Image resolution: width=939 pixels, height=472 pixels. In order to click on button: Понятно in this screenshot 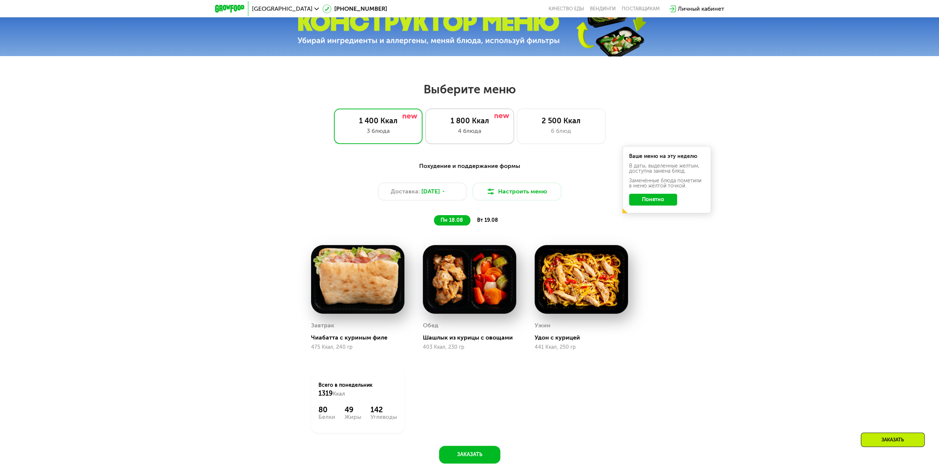, I will do `click(653, 200)`.